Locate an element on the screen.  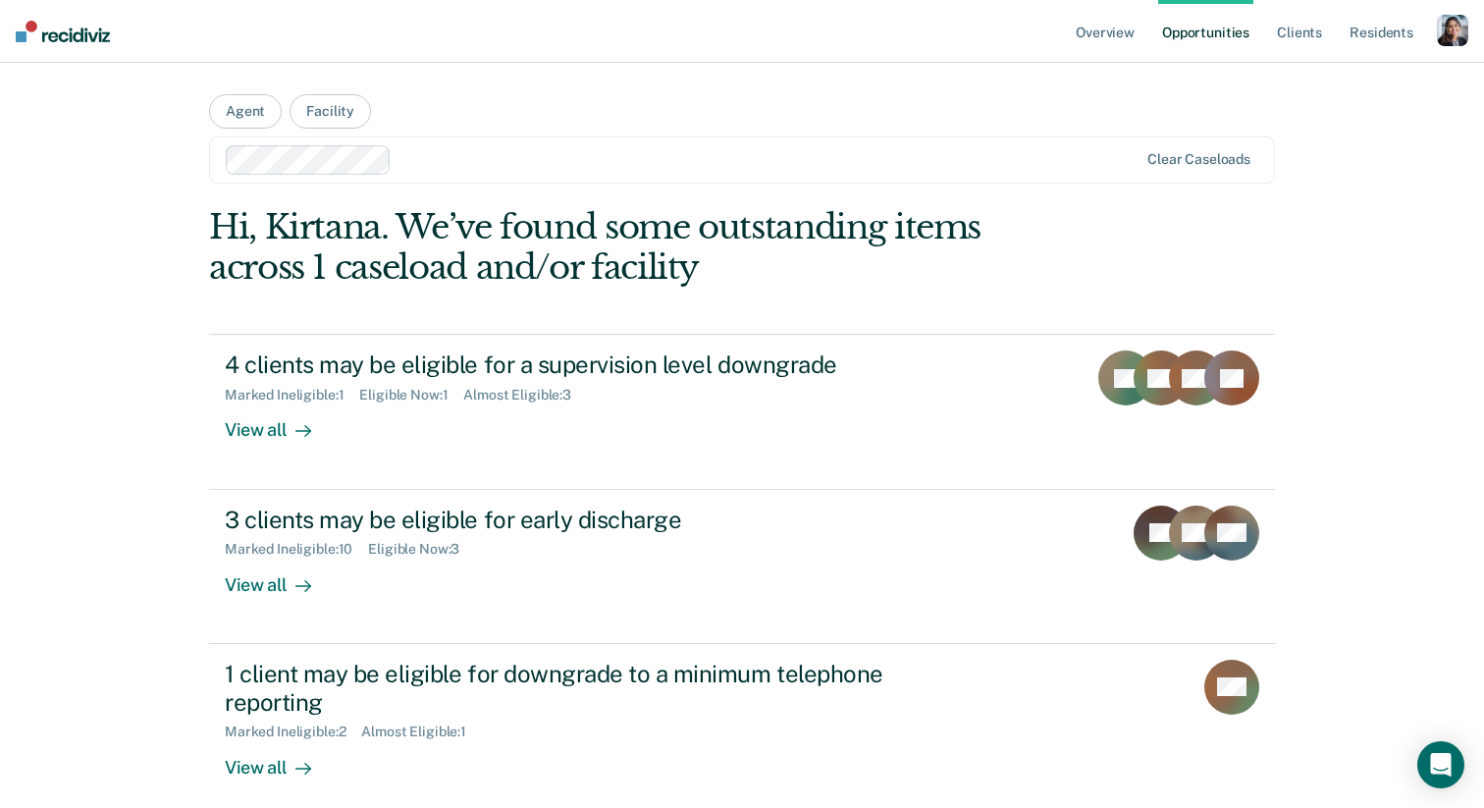
button: Facility is located at coordinates (330, 111).